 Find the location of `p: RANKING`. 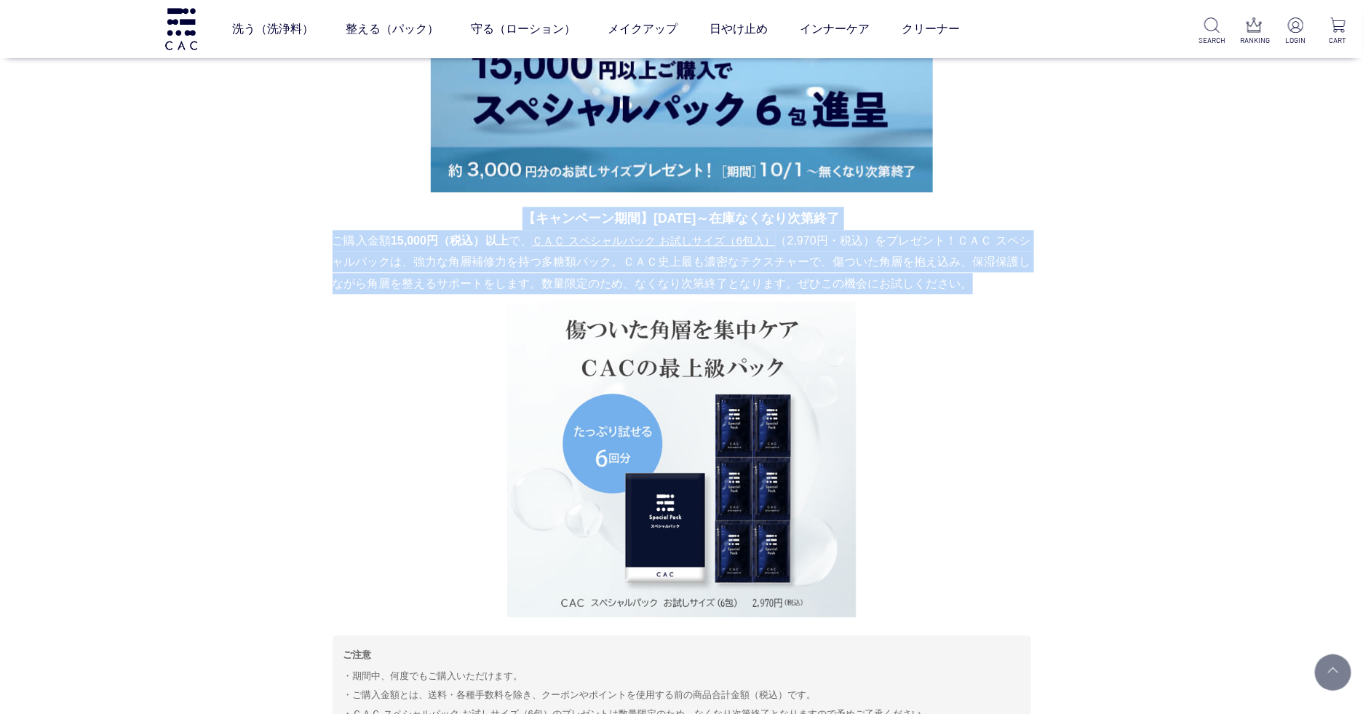

p: RANKING is located at coordinates (1254, 40).